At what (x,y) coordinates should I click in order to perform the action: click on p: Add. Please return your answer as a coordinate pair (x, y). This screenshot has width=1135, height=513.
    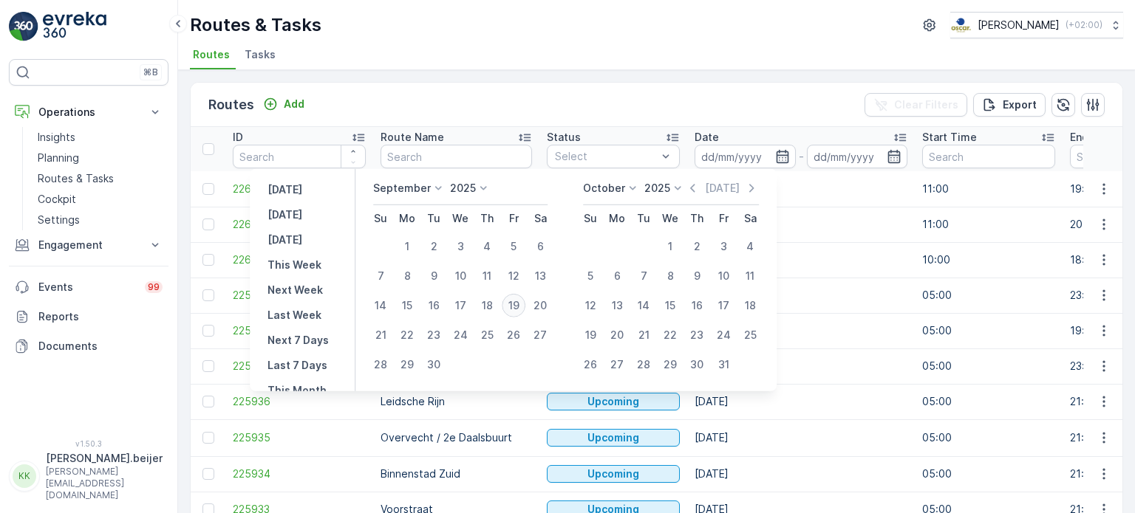
    Looking at the image, I should click on (294, 104).